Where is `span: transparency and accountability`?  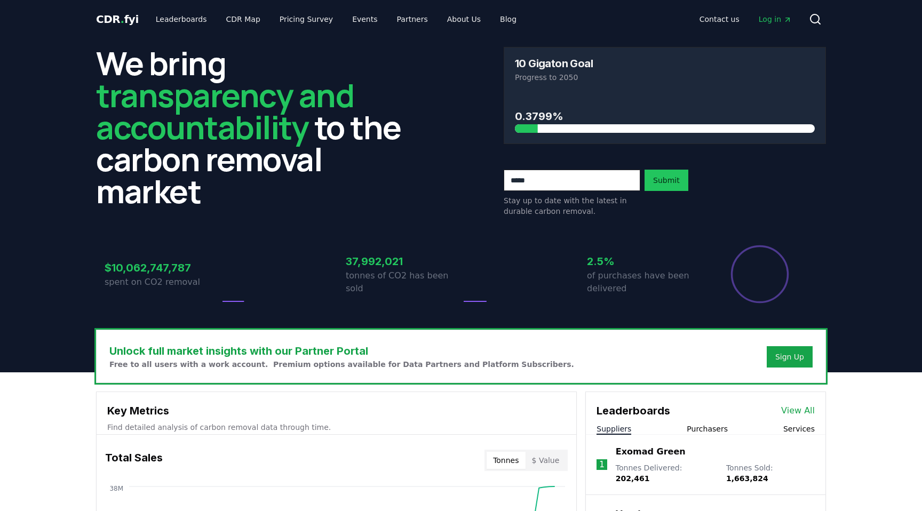 span: transparency and accountability is located at coordinates (225, 111).